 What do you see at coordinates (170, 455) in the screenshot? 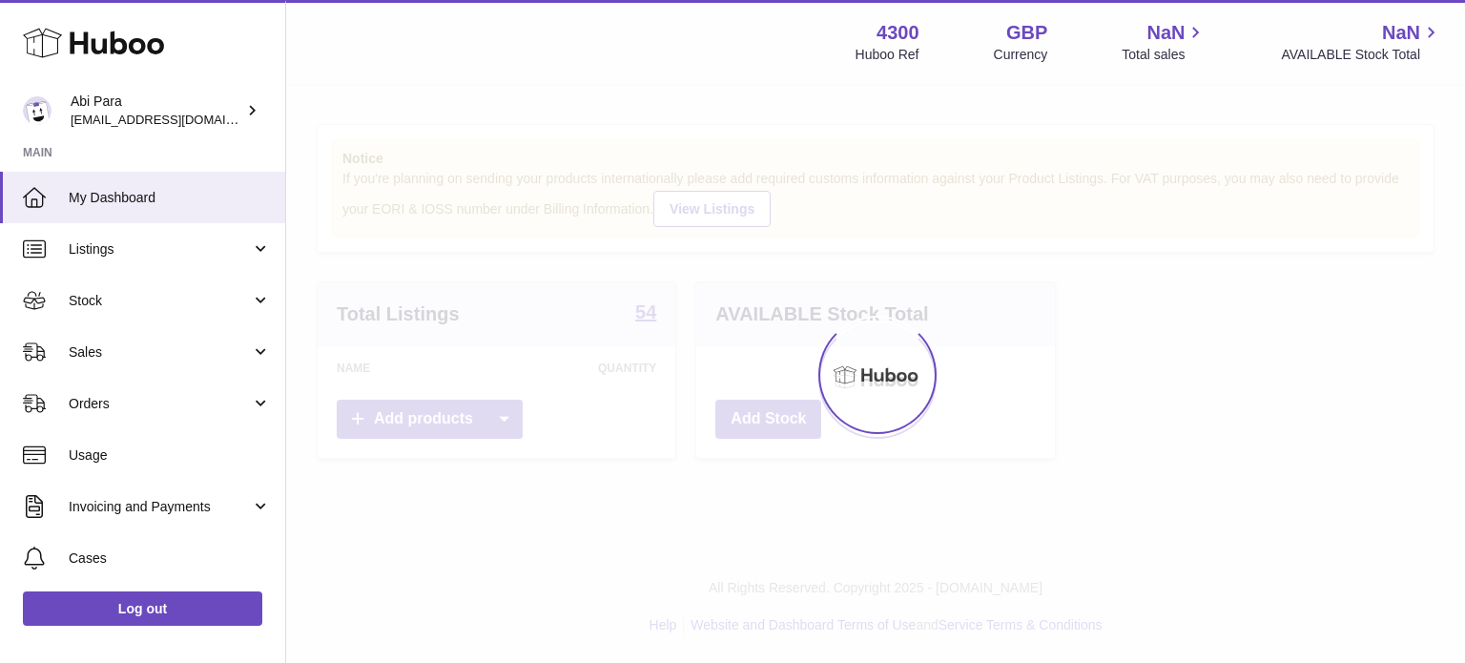
I see `span: Usage` at bounding box center [170, 455].